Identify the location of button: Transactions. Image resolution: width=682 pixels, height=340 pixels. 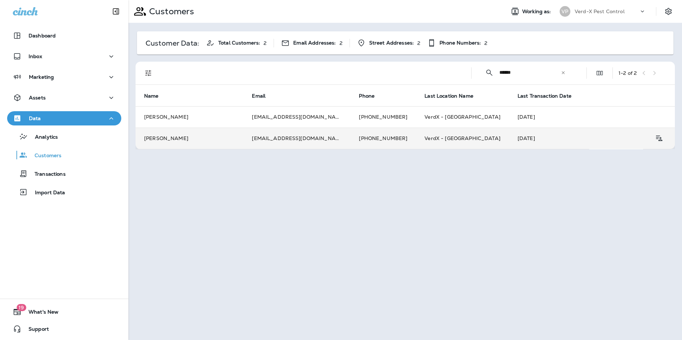
(64, 174).